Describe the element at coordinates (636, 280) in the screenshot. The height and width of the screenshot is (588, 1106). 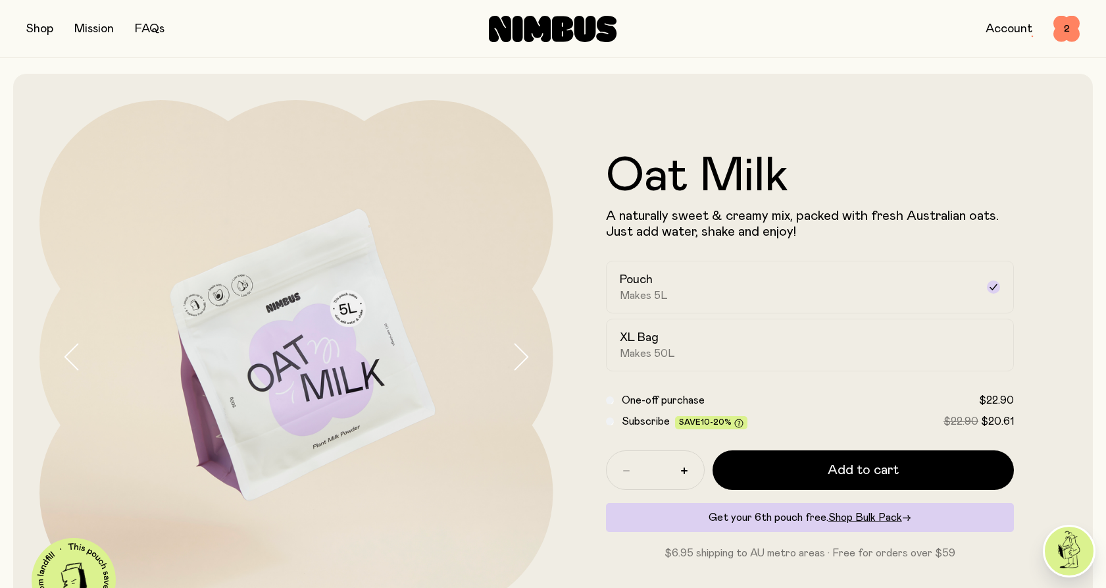
I see `h2: Pouch` at that location.